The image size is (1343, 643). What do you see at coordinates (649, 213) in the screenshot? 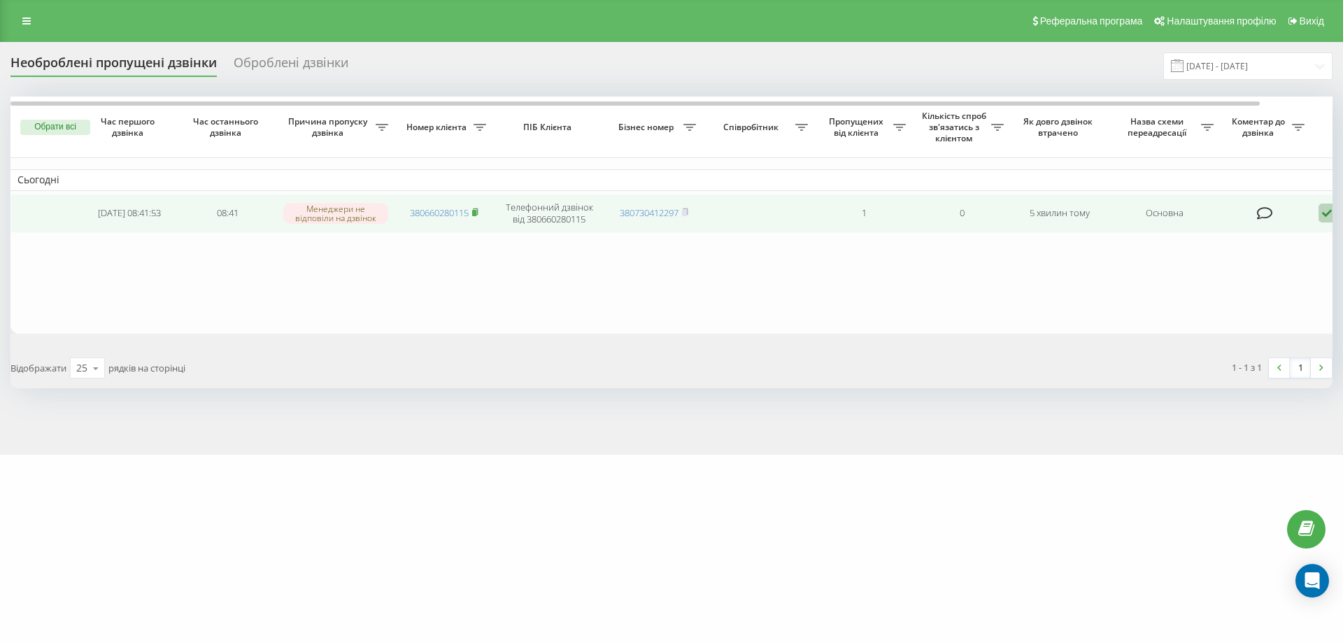
I see `a: 380730412297` at bounding box center [649, 213].